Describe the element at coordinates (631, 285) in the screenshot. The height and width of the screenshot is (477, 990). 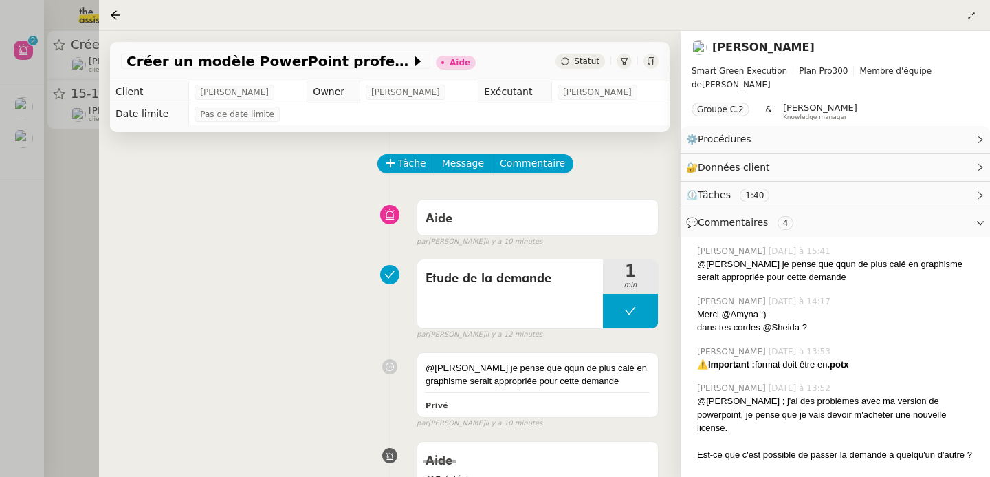
I see `span: min` at that location.